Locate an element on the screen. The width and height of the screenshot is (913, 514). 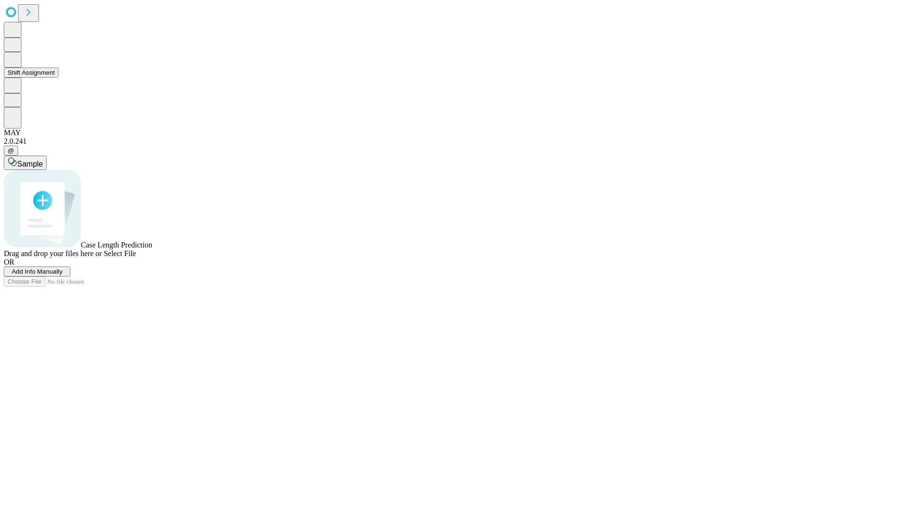
span: Add Info Manually is located at coordinates (37, 271).